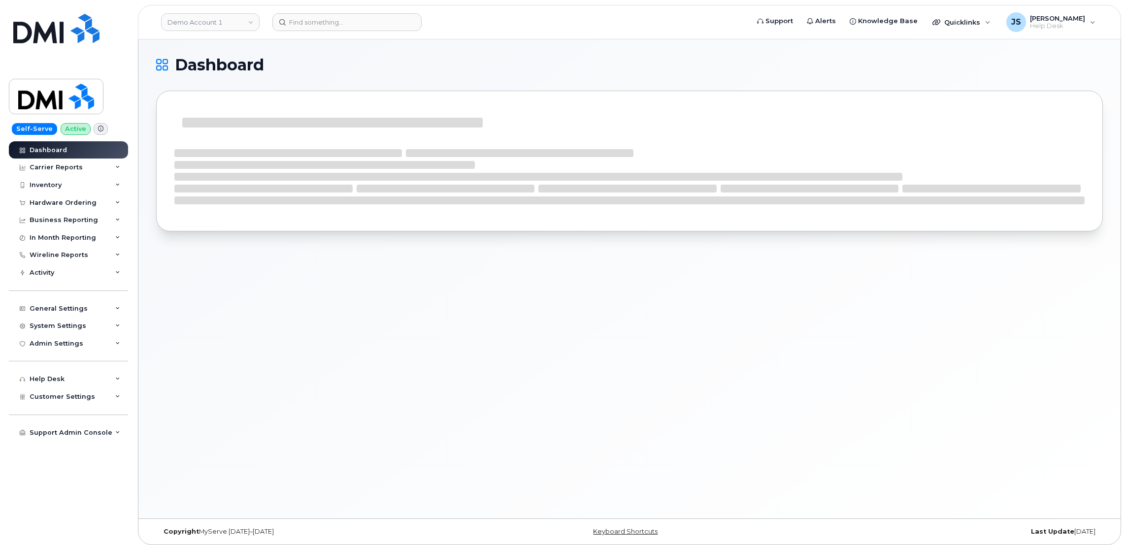  Describe the element at coordinates (219, 65) in the screenshot. I see `span: Dashboard` at that location.